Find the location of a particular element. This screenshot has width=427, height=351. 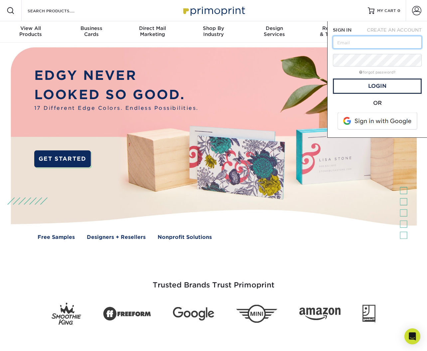

input: SEARCH PRODUCTS..... is located at coordinates (59, 11).